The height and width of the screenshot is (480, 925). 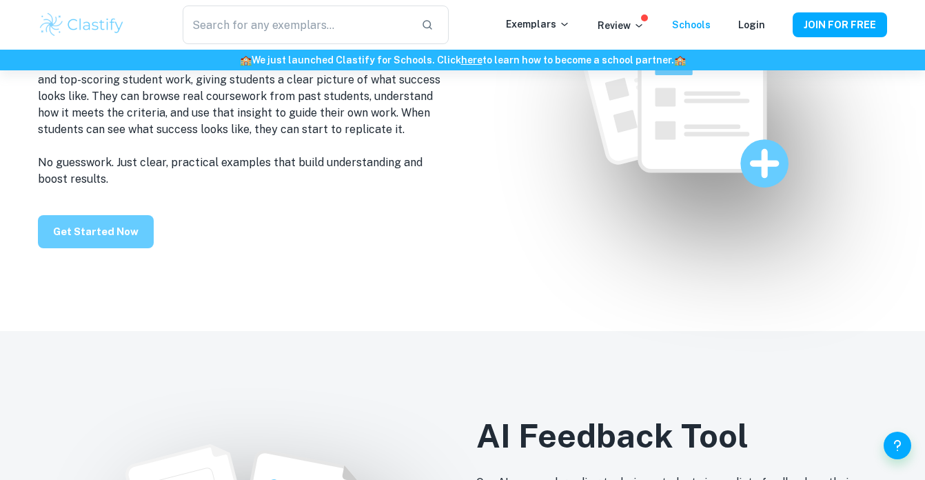 I want to click on p: No guesswork. Just clear, practical examples that build understanding and boost results., so click(x=243, y=171).